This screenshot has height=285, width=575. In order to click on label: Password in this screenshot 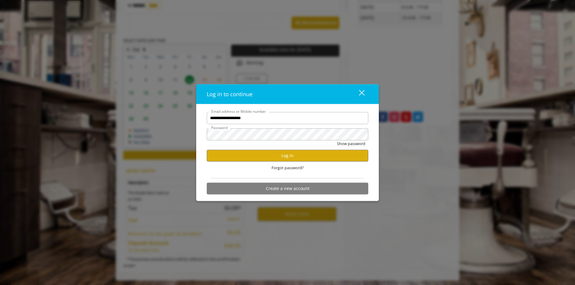, I will do `click(219, 127)`.